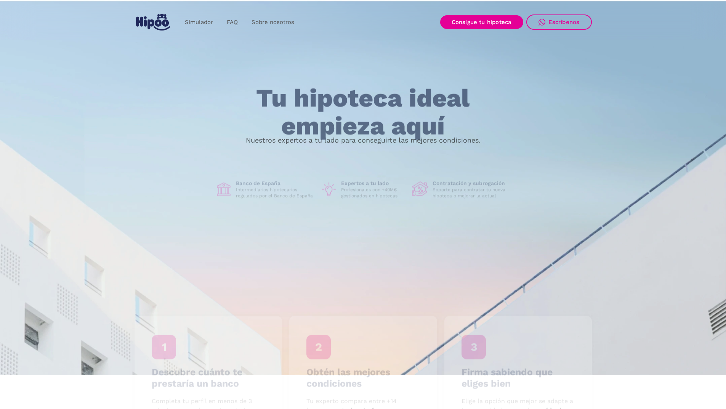 Image resolution: width=726 pixels, height=409 pixels. What do you see at coordinates (373, 183) in the screenshot?
I see `h1: Expertos a tu lado` at bounding box center [373, 183].